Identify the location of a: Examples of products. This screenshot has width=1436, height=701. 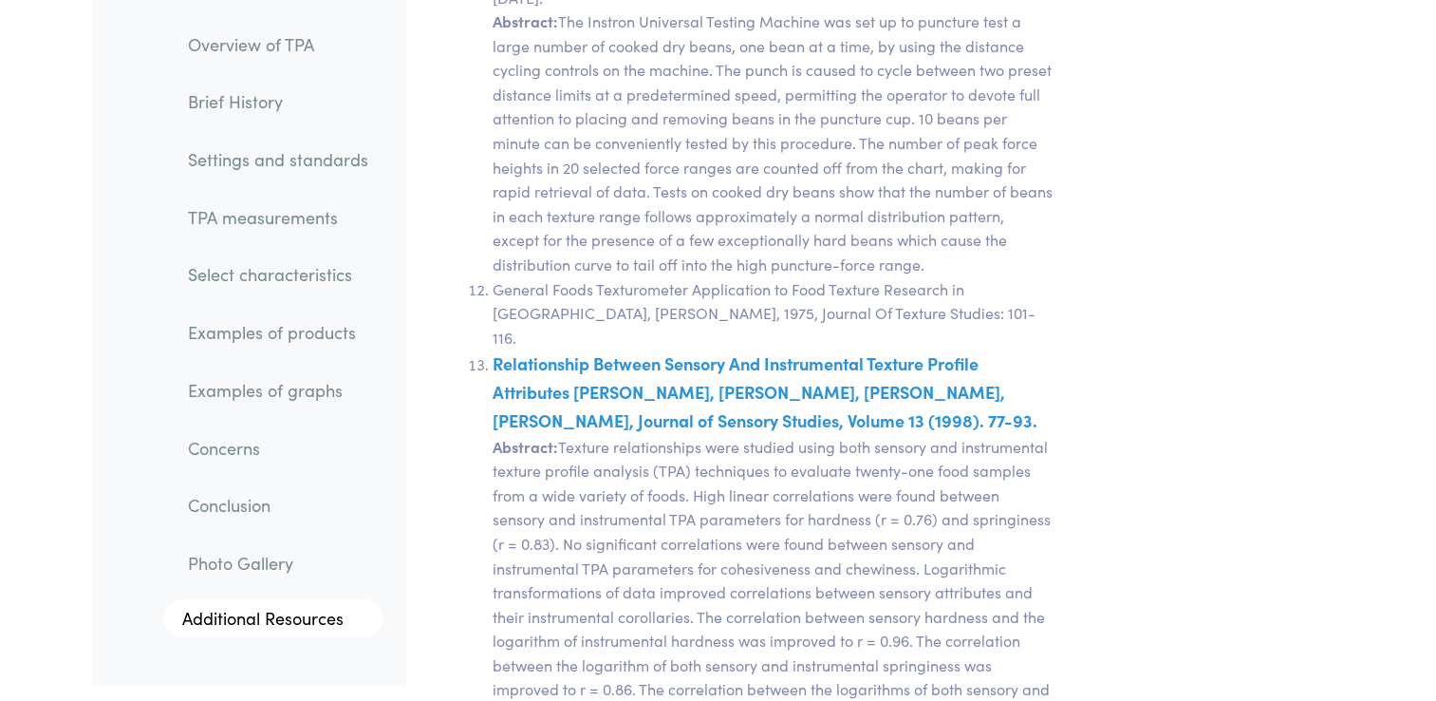
(278, 333).